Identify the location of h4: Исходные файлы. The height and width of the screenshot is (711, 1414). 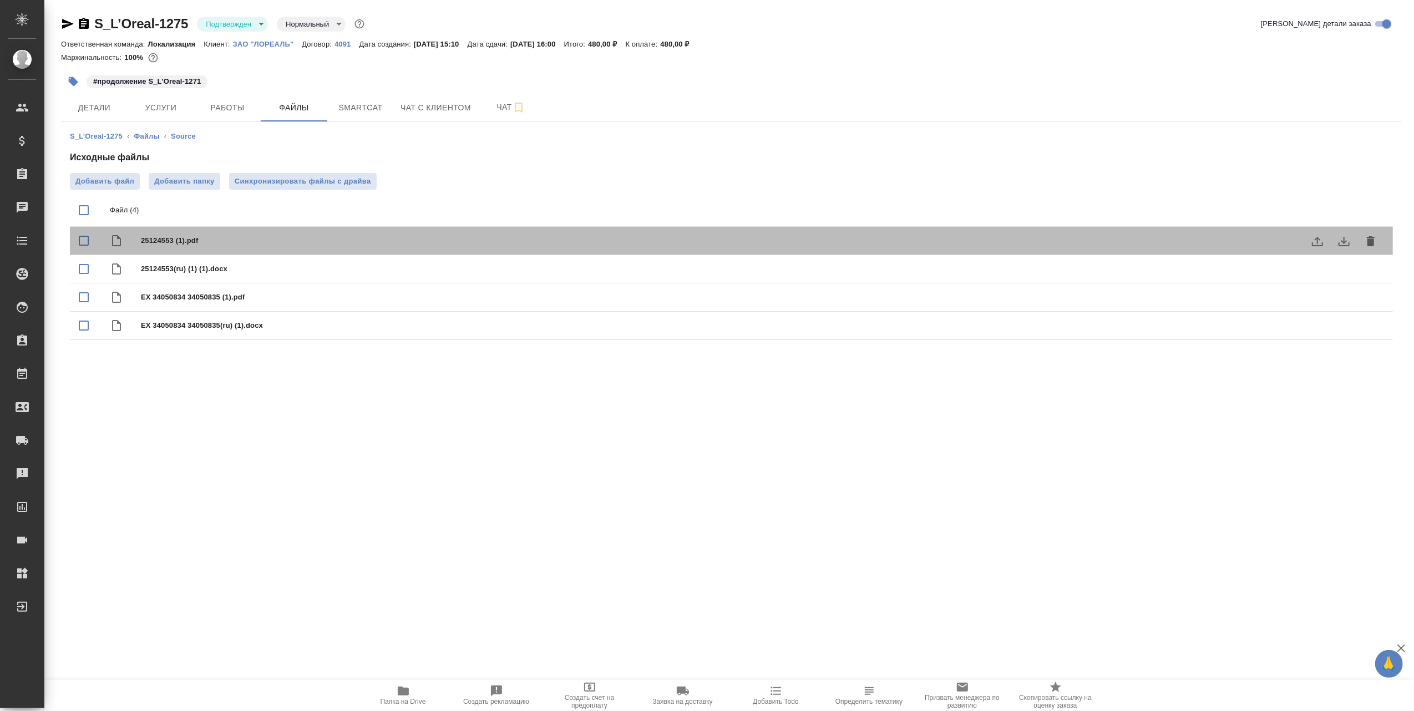
(731, 158).